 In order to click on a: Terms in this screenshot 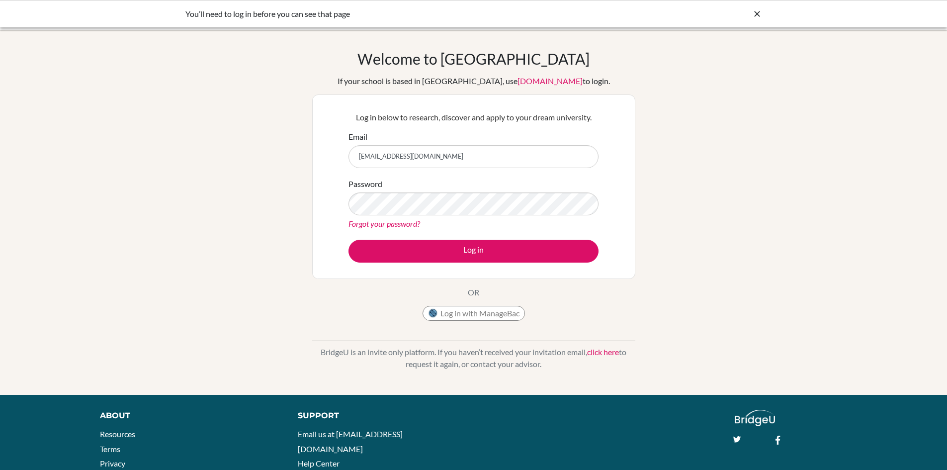, I will do `click(110, 448)`.